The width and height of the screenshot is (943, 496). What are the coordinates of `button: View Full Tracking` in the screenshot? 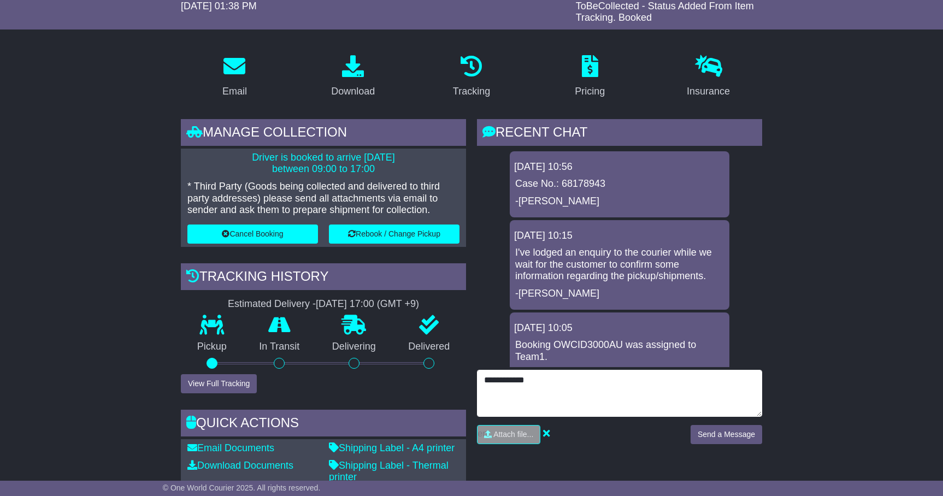 It's located at (219, 383).